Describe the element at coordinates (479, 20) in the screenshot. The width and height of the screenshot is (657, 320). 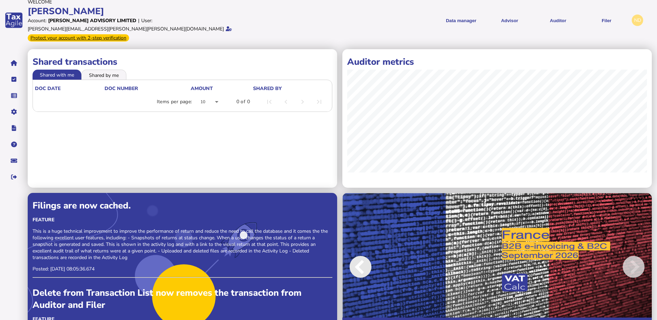
I see `menu: navigate products` at that location.